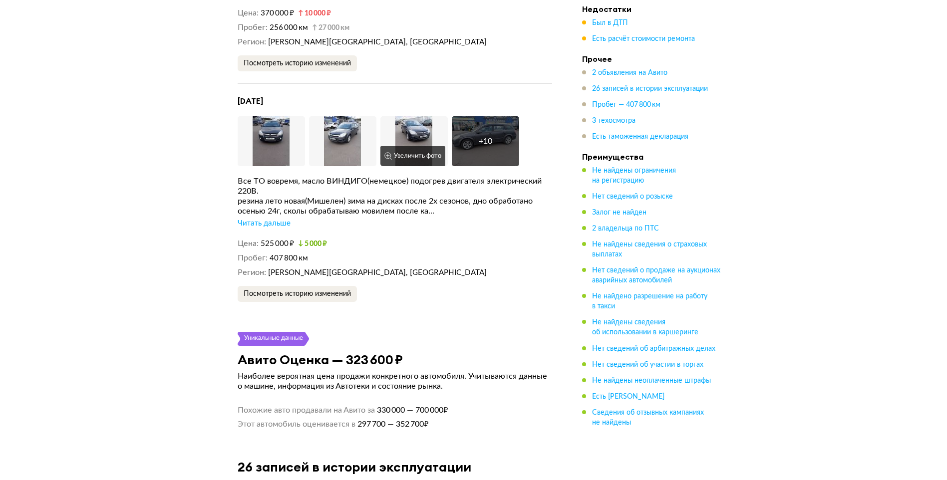 This screenshot has width=947, height=480. I want to click on small: 27 000 км, so click(331, 28).